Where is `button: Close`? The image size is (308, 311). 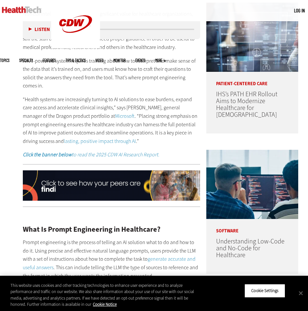
button: Close is located at coordinates (301, 293).